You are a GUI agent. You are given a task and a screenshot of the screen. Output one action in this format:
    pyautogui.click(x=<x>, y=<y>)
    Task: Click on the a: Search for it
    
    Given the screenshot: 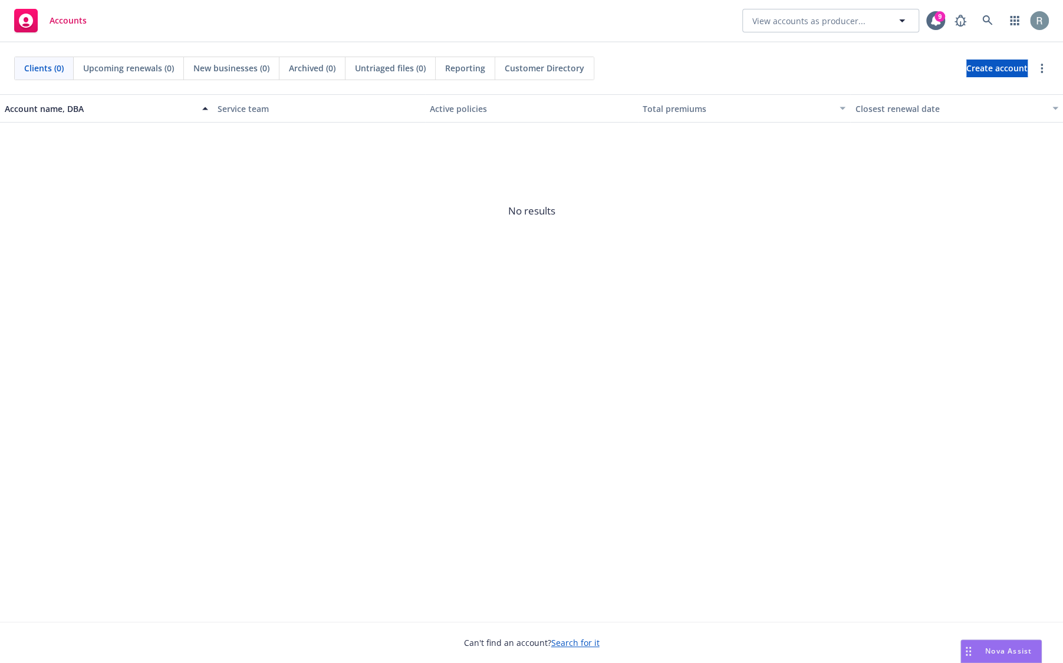 What is the action you would take?
    pyautogui.click(x=576, y=643)
    